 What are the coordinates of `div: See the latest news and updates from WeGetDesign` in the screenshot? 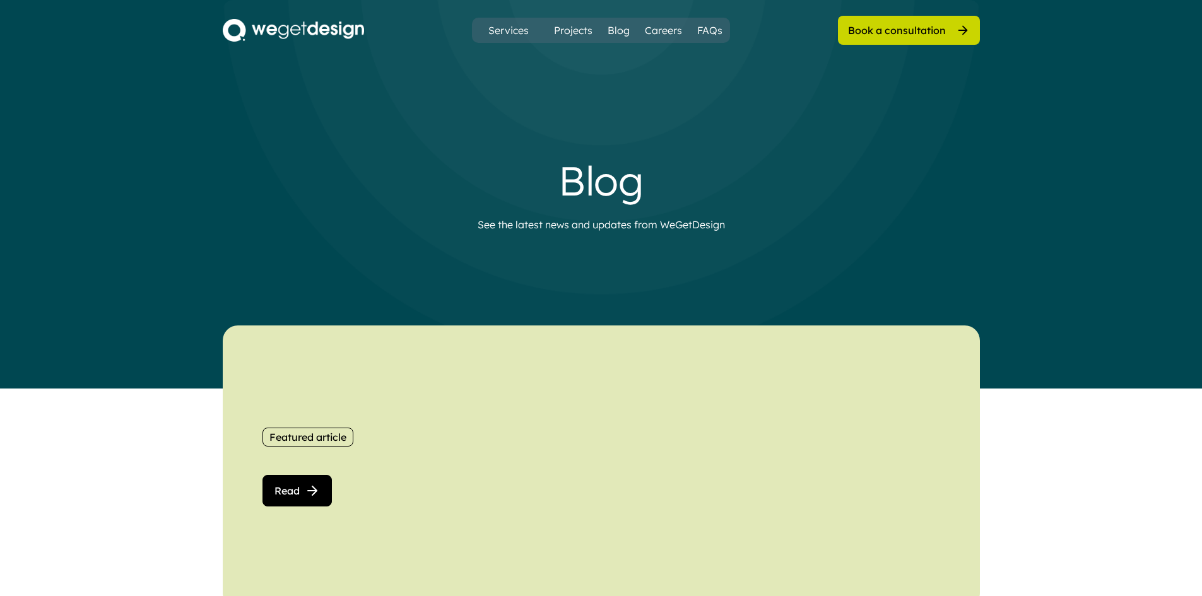 It's located at (601, 225).